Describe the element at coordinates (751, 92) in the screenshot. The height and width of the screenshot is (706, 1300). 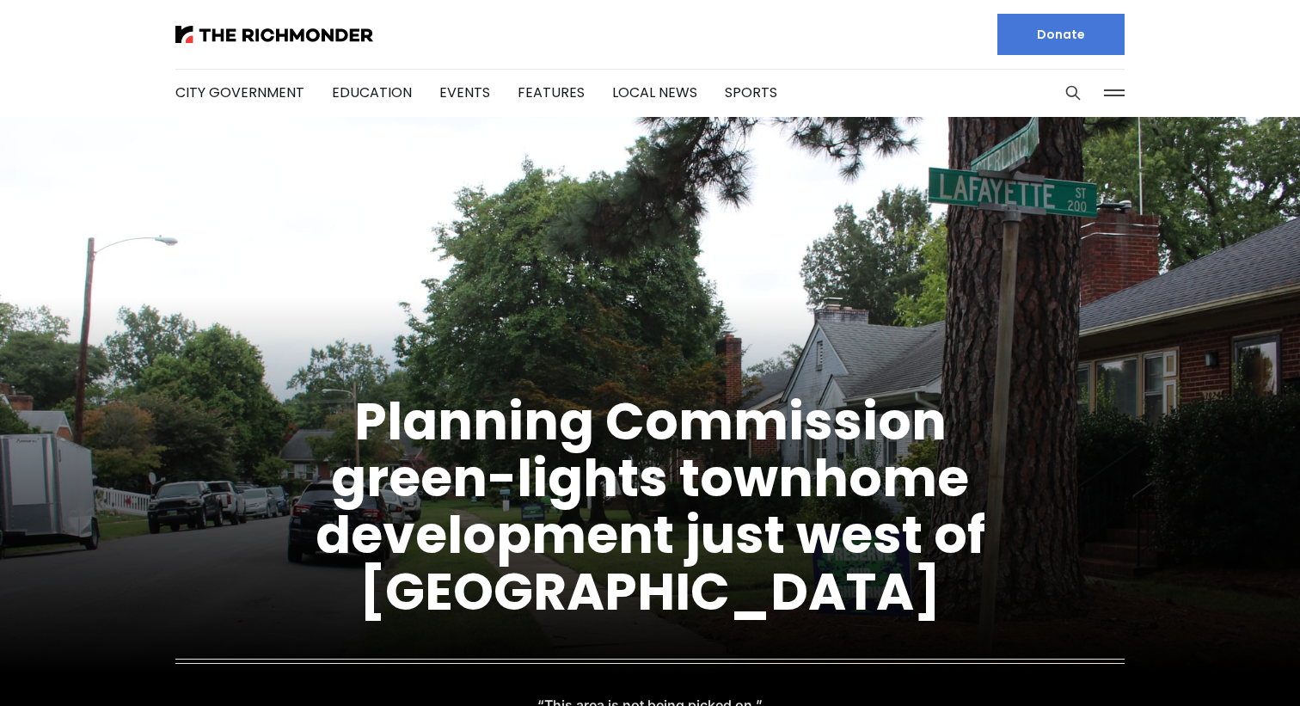
I see `a: Sports` at that location.